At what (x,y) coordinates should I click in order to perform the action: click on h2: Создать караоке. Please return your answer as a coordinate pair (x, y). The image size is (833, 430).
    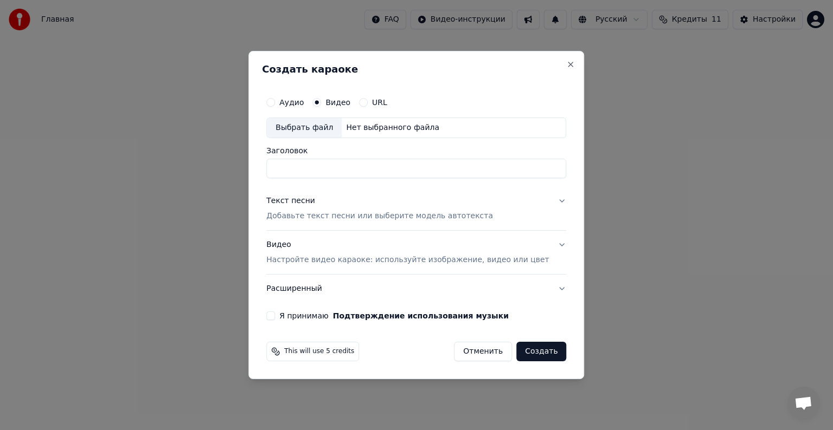
    Looking at the image, I should click on (416, 69).